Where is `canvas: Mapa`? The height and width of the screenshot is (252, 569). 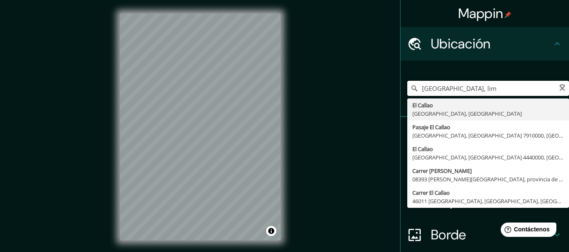
canvas: Mapa is located at coordinates (200, 127).